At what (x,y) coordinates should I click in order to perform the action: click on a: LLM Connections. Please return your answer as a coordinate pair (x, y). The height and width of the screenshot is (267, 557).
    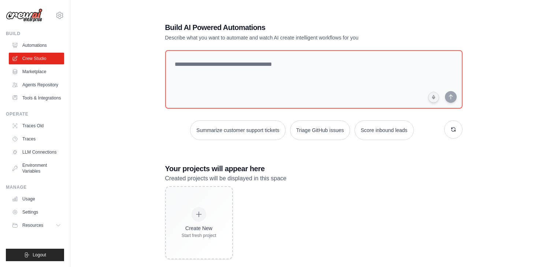
    Looking at the image, I should click on (36, 152).